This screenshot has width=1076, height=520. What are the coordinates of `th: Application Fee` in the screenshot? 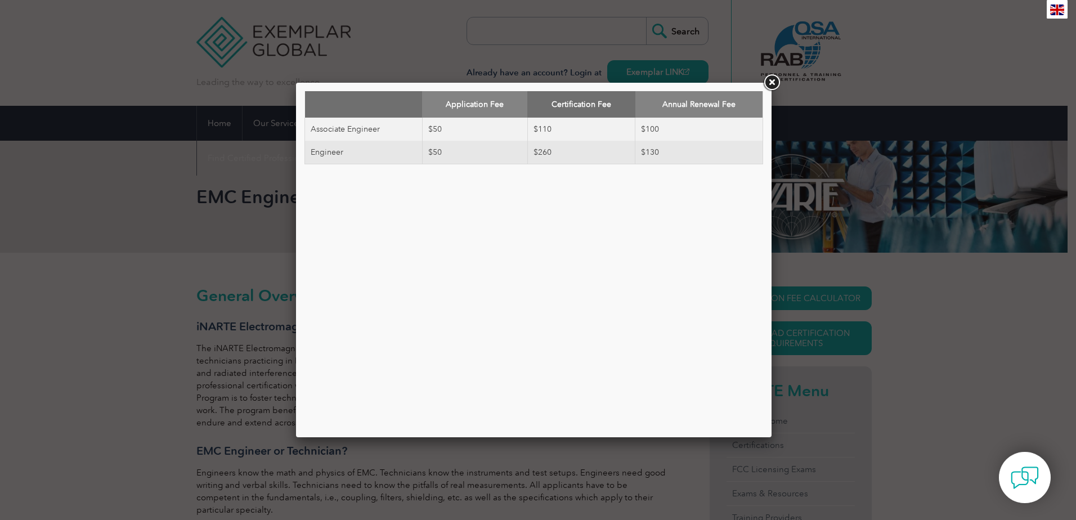 It's located at (474, 104).